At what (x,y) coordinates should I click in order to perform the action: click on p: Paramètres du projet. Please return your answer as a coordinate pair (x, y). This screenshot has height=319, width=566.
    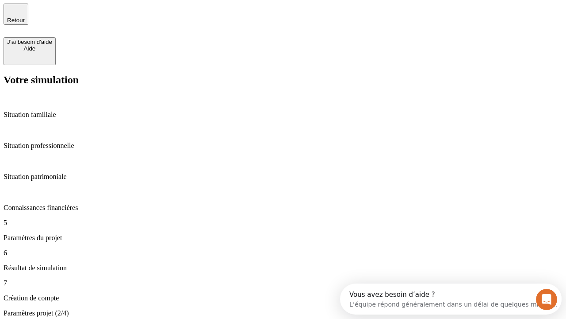
    Looking at the image, I should click on (283, 238).